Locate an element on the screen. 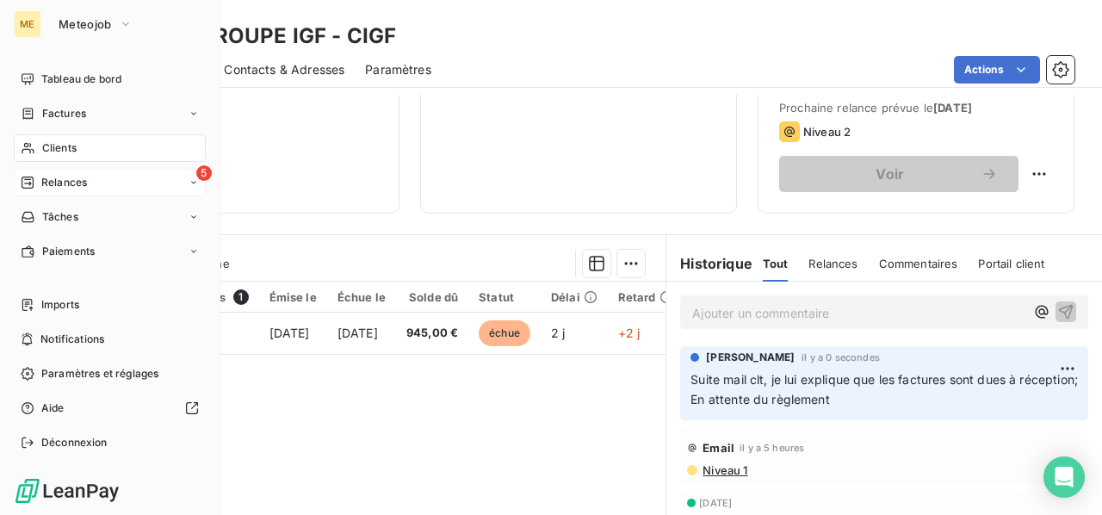 The width and height of the screenshot is (1102, 515). span: Imports is located at coordinates (60, 305).